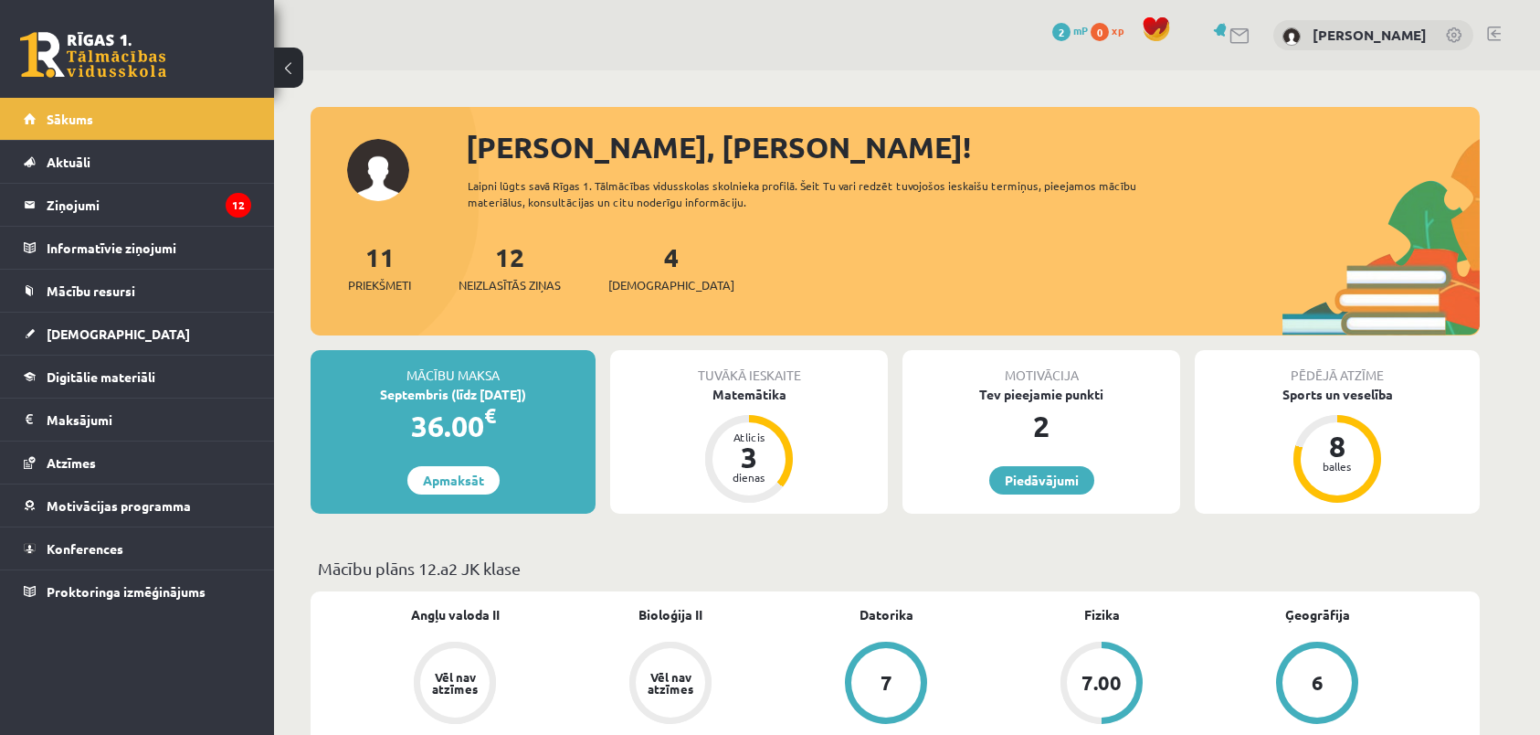 The image size is (1540, 735). What do you see at coordinates (90, 291) in the screenshot?
I see `span: Mācību resursi` at bounding box center [90, 291].